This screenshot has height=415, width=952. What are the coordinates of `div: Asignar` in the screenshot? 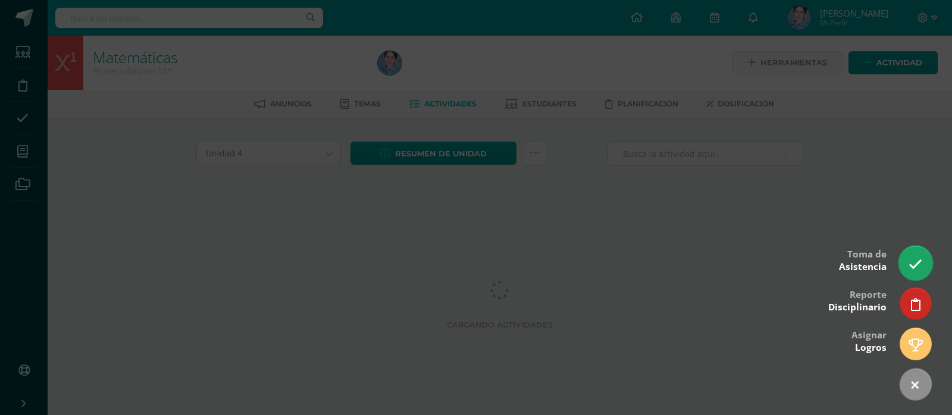 It's located at (869, 340).